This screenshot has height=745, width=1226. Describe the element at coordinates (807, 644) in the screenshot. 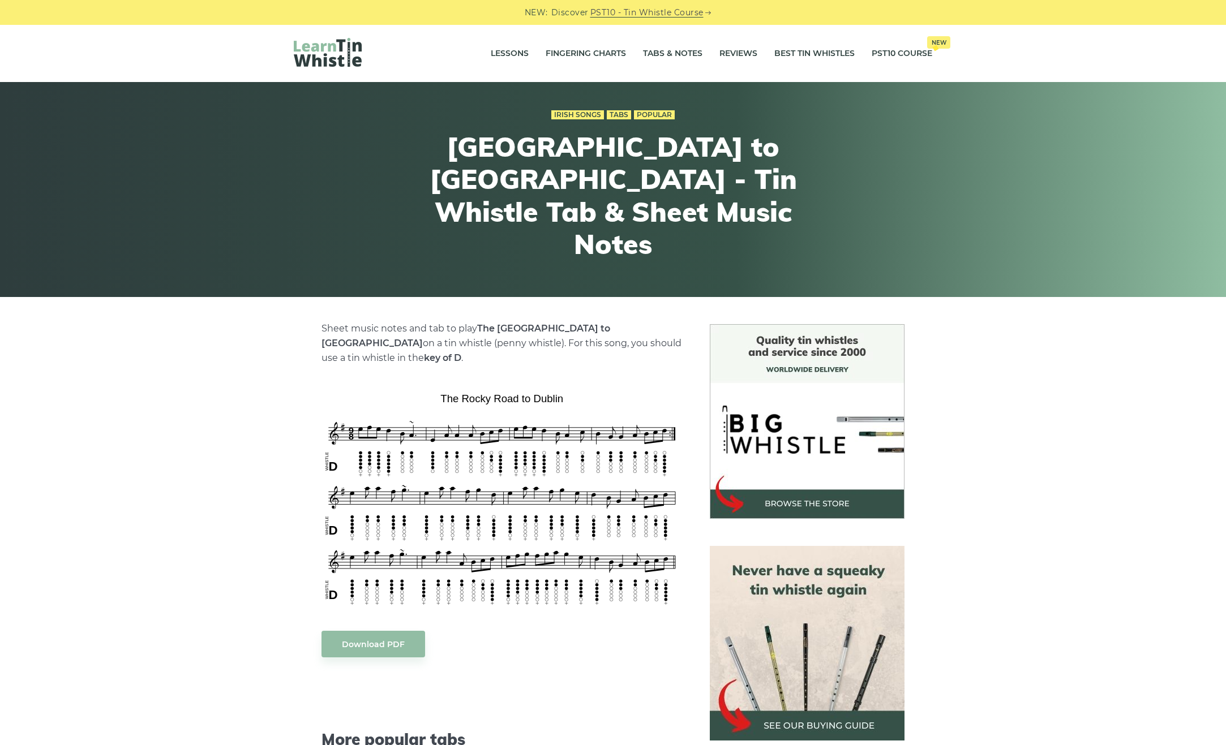

I see `img: tin whistle buying guide` at that location.